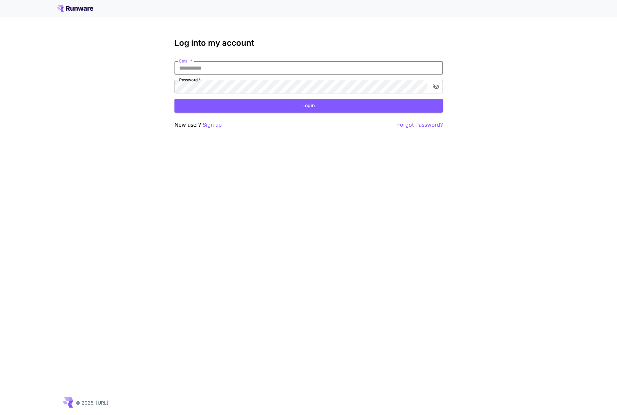  Describe the element at coordinates (212, 125) in the screenshot. I see `p: Sign up` at that location.